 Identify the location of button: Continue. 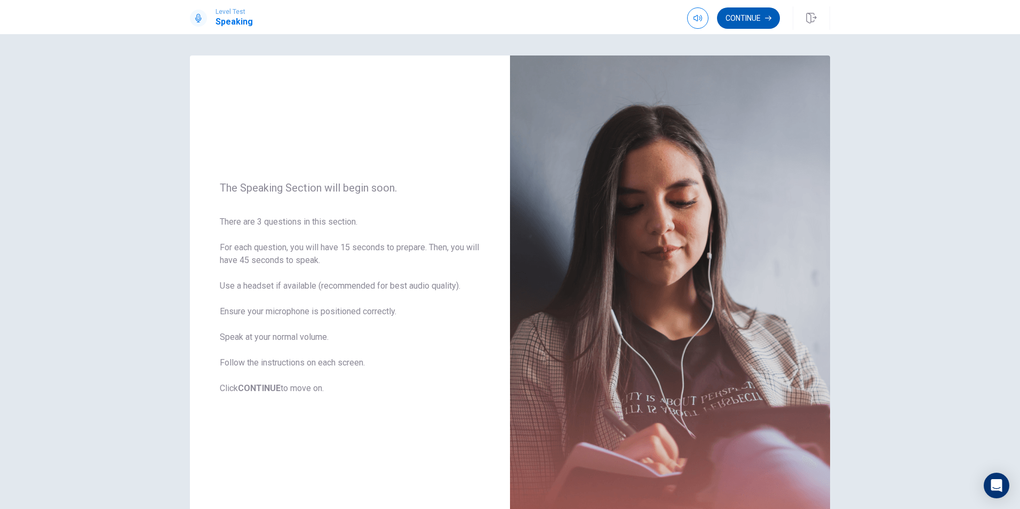
(749, 18).